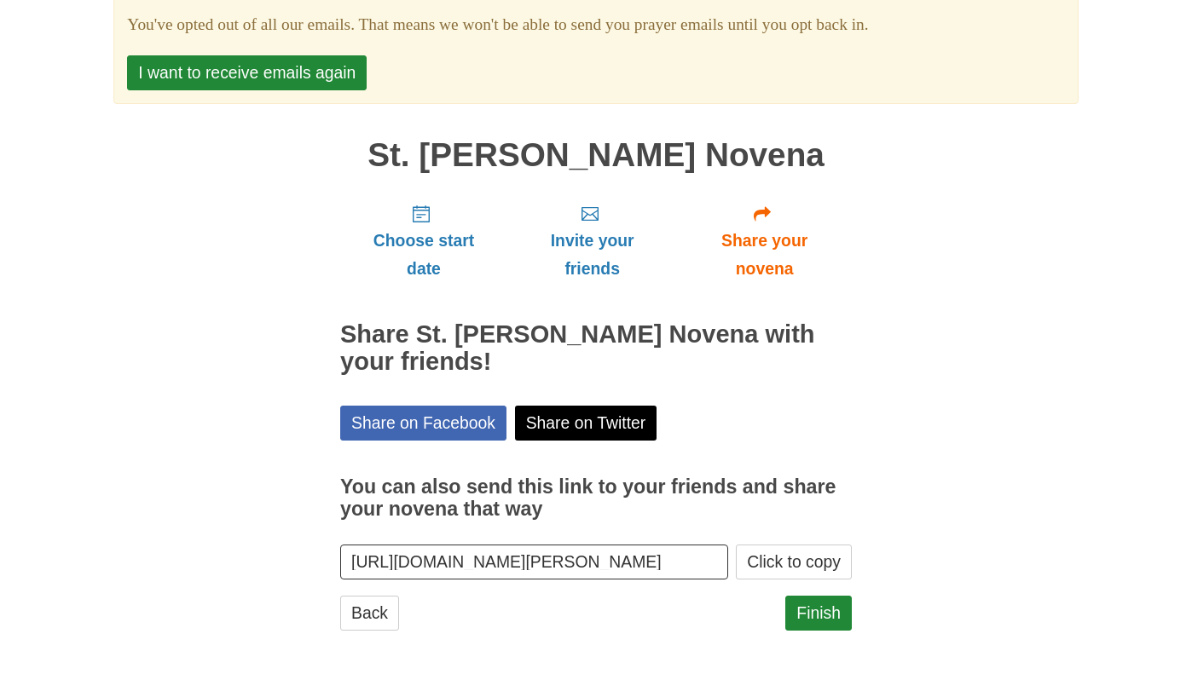  What do you see at coordinates (596, 498) in the screenshot?
I see `h3: You can also send this link to your friends and share your novena that way` at bounding box center [596, 498].